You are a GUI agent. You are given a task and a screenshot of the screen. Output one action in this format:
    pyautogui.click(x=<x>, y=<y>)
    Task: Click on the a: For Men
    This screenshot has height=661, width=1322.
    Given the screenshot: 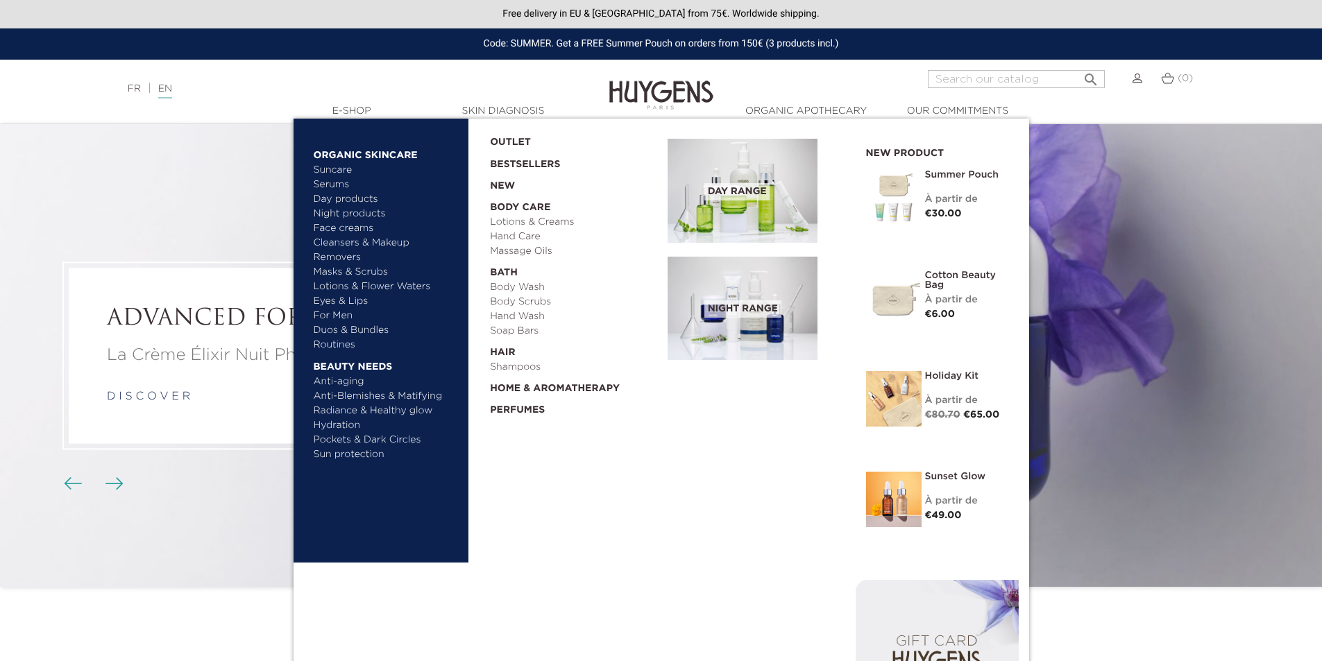 What is the action you would take?
    pyautogui.click(x=386, y=316)
    